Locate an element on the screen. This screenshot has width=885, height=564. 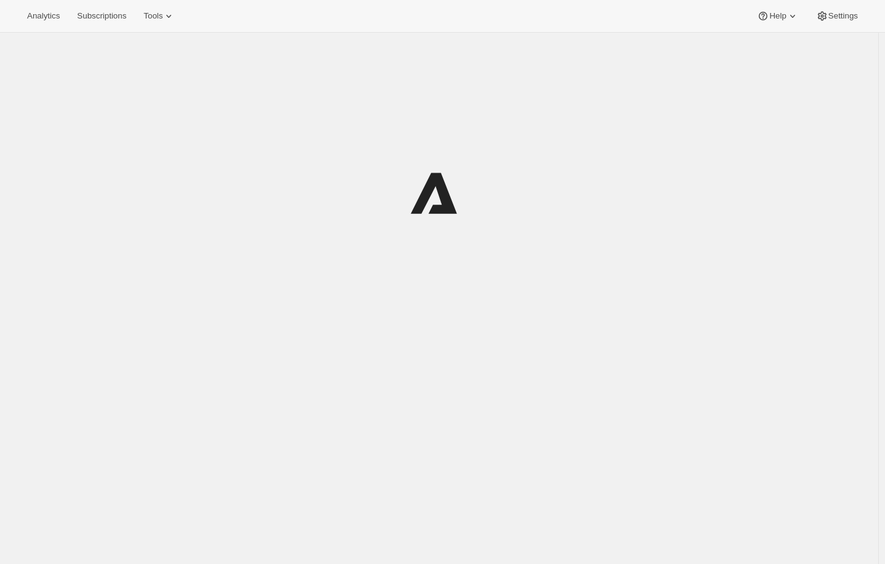
span: Subscriptions is located at coordinates (102, 16).